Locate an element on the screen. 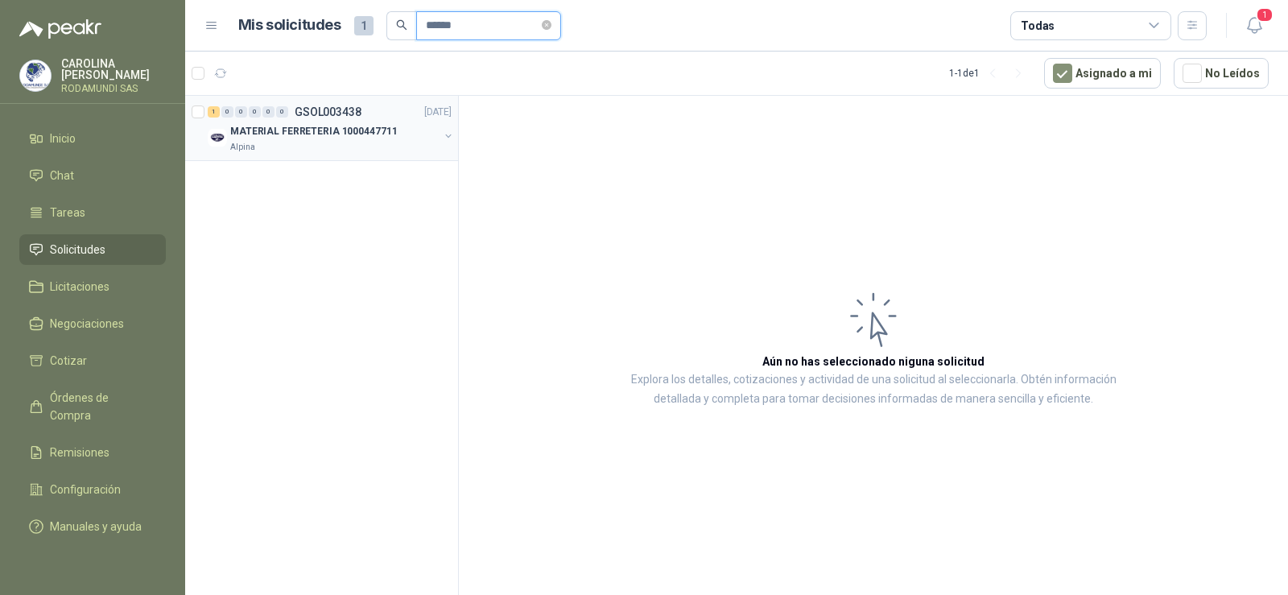 This screenshot has height=595, width=1288. a: Manuales y ayuda is located at coordinates (93, 527).